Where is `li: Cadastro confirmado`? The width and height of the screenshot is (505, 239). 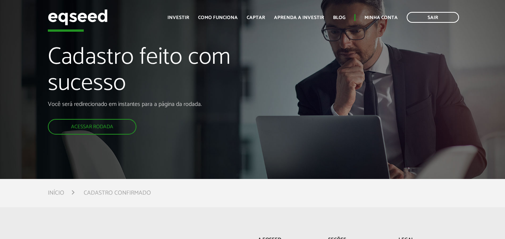
li: Cadastro confirmado is located at coordinates (117, 193).